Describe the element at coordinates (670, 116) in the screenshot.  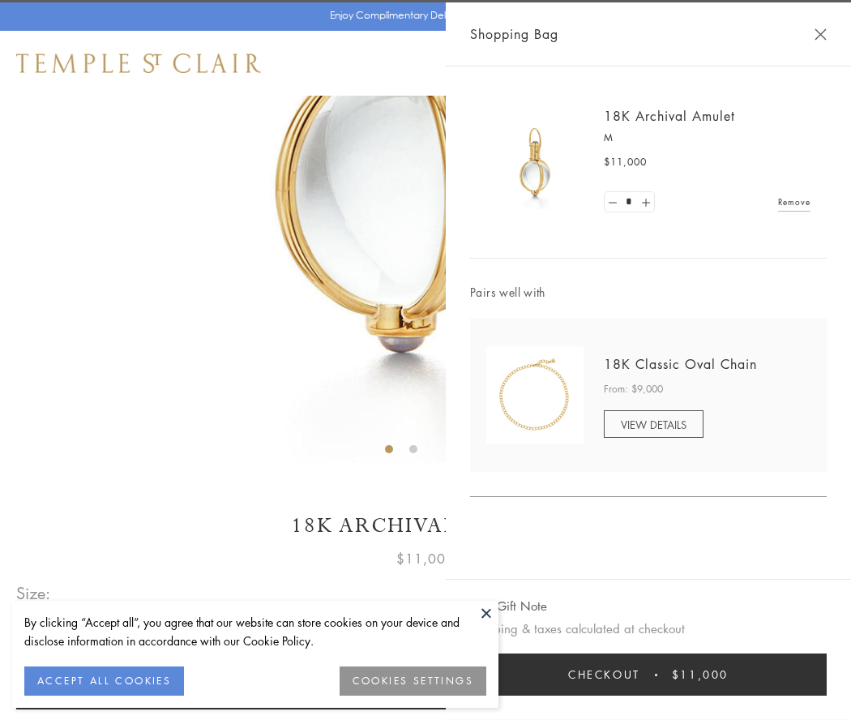
I see `a: 18K Archival Amulet` at that location.